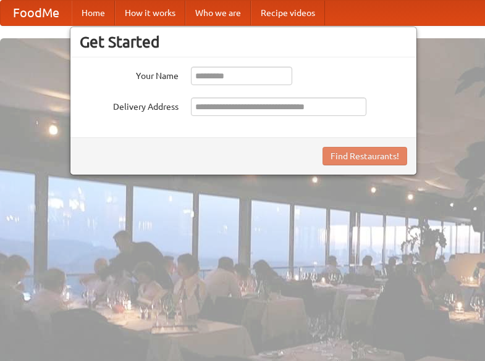 This screenshot has width=485, height=361. What do you see at coordinates (243, 42) in the screenshot?
I see `h3: Get Started` at bounding box center [243, 42].